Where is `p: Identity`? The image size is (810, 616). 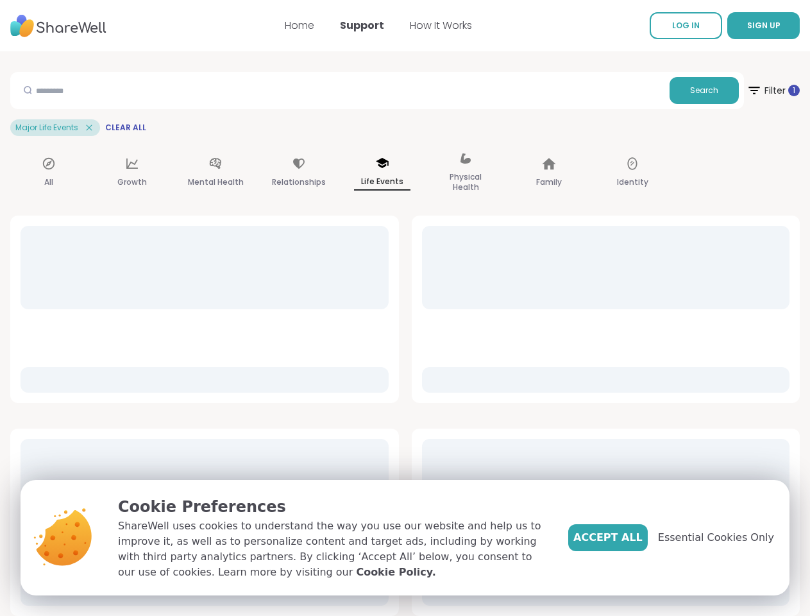
p: Identity is located at coordinates (632, 182).